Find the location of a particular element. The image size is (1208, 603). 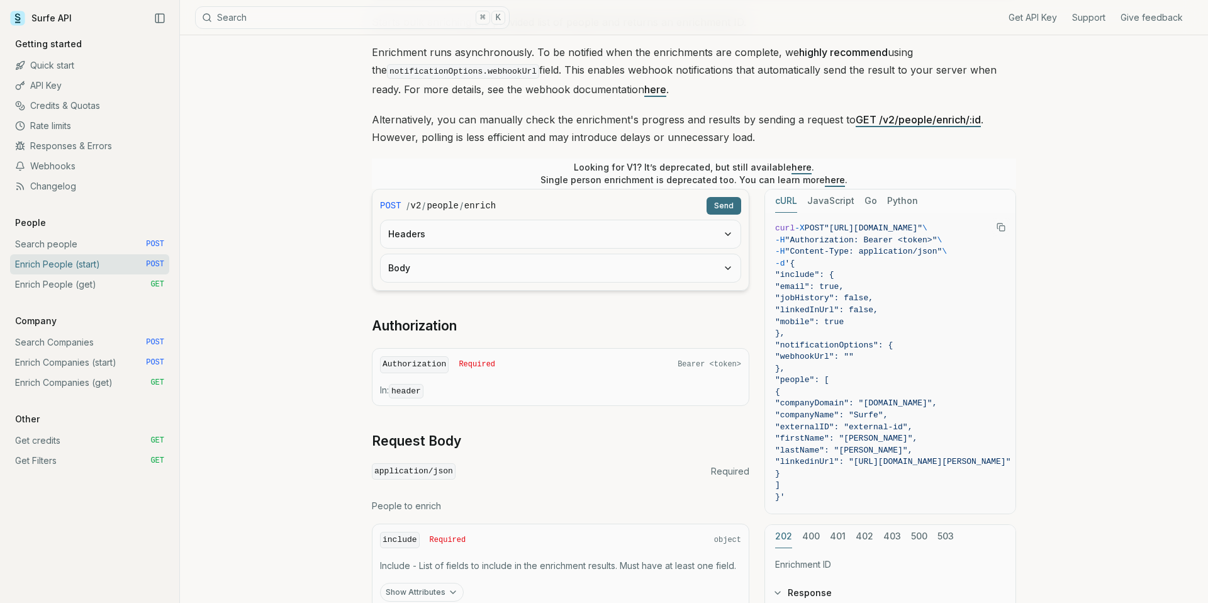

a: Changelog is located at coordinates (89, 186).